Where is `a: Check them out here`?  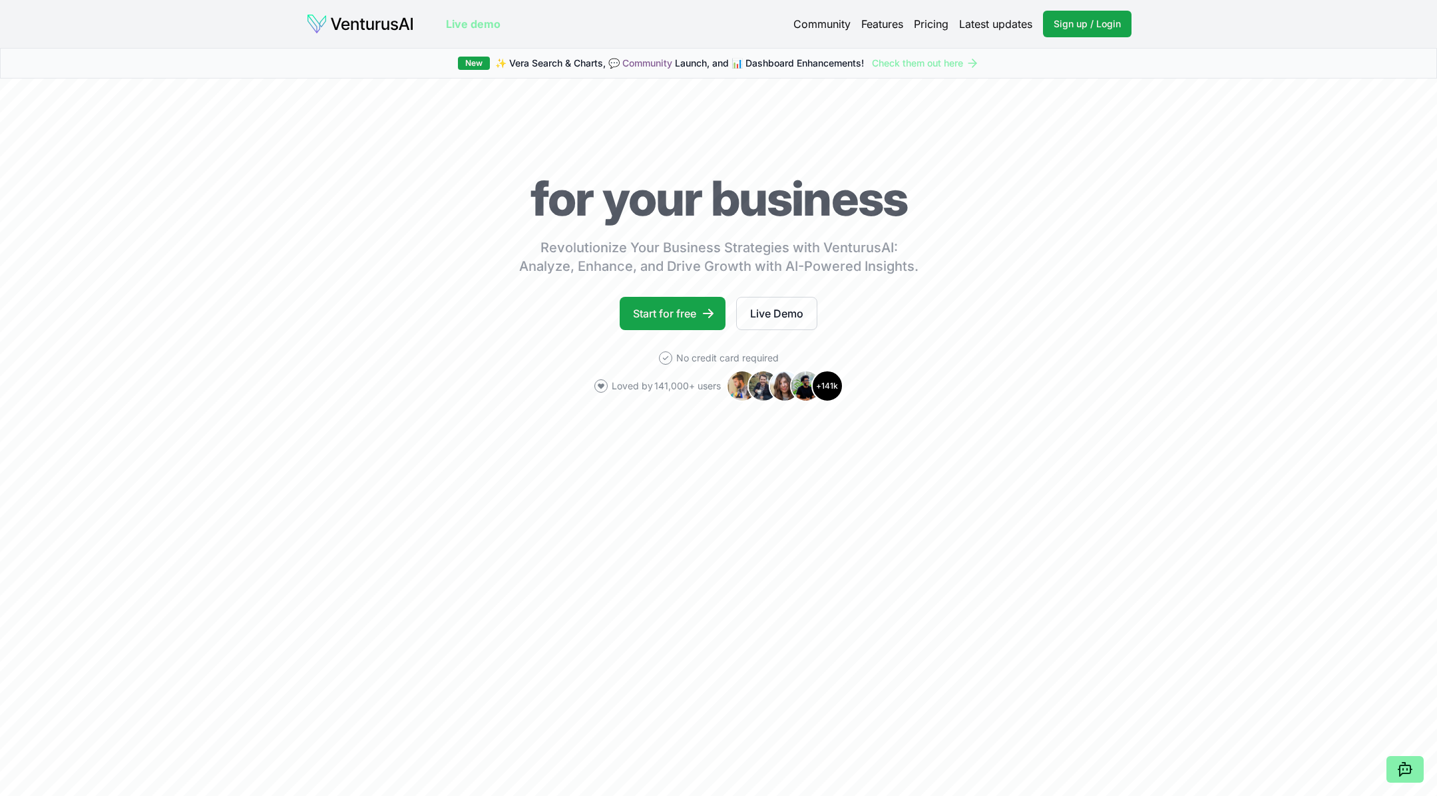 a: Check them out here is located at coordinates (925, 63).